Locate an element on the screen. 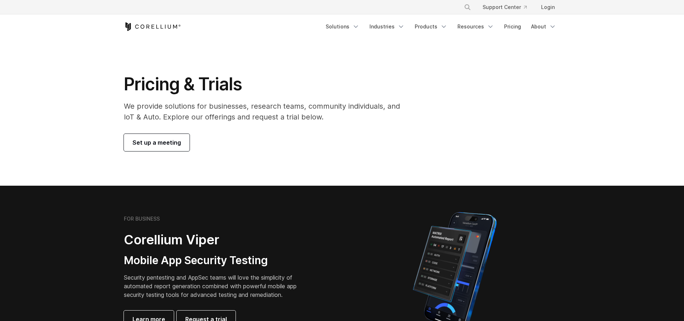 The height and width of the screenshot is (321, 684). h1: Pricing & Trials is located at coordinates (267, 84).